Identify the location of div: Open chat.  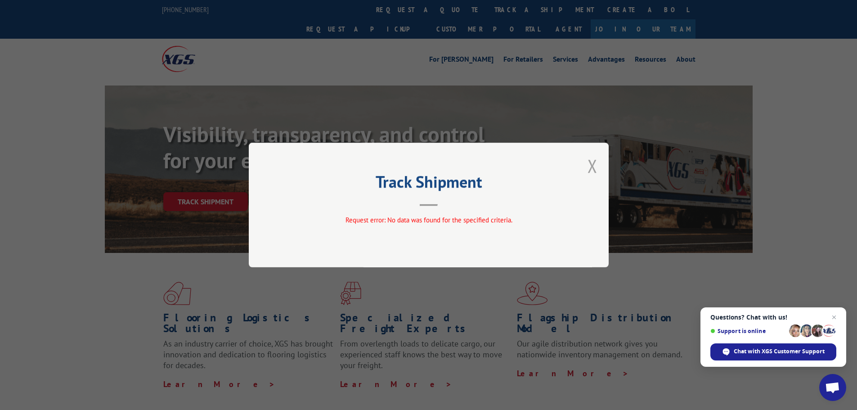
(833, 388).